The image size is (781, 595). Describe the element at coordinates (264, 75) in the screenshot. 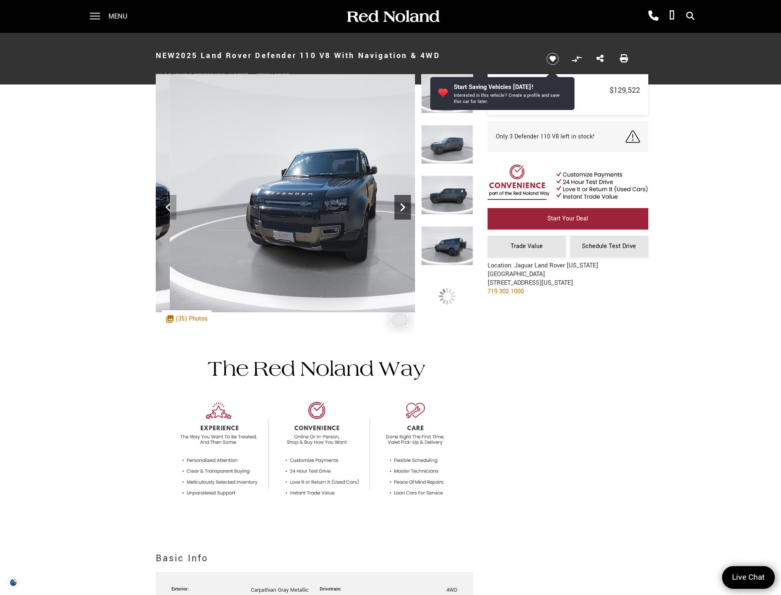

I see `span: Stock:` at that location.